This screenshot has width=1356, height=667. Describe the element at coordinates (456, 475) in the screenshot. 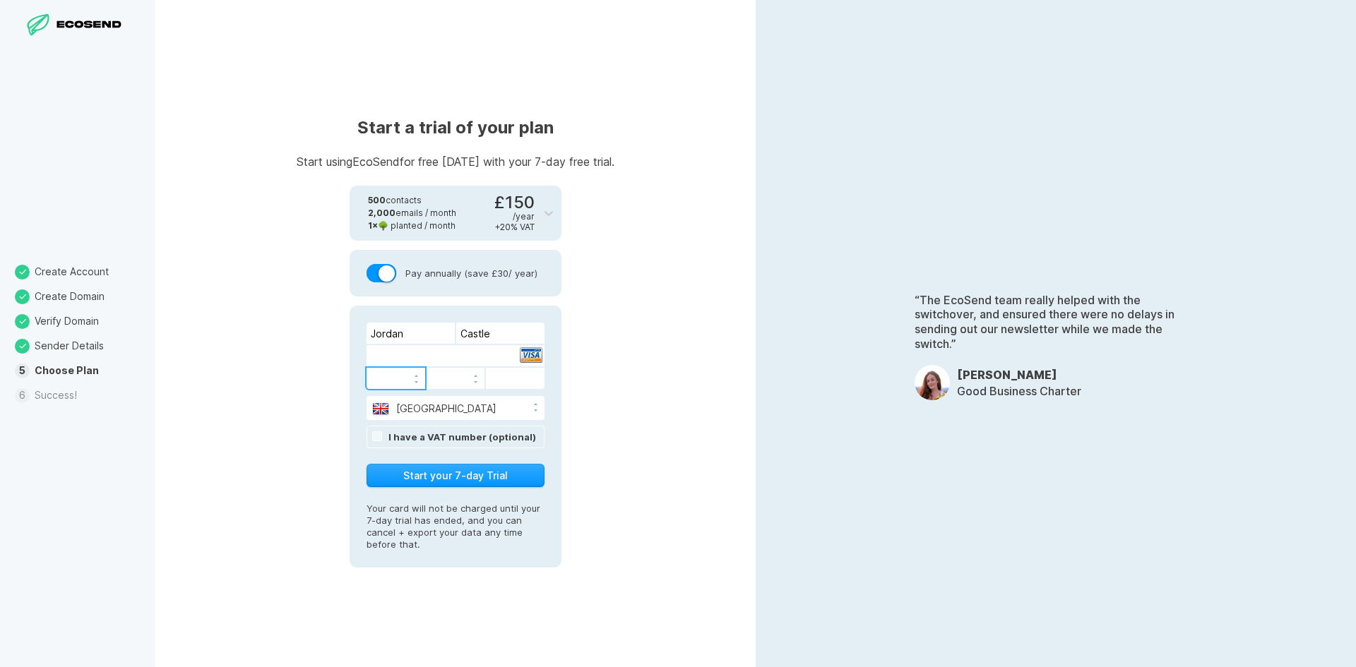

I see `button: Start your 7-day Trial` at that location.